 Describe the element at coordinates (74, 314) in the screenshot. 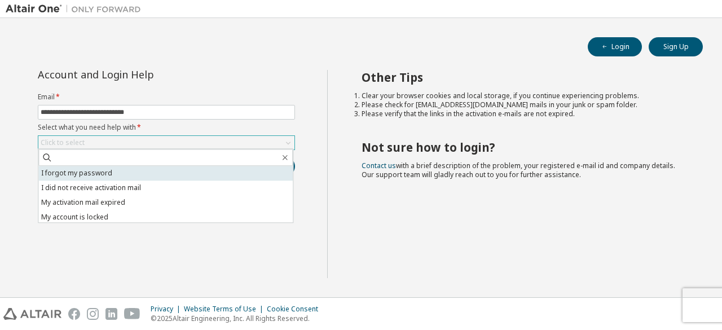

I see `img: facebook.svg` at that location.